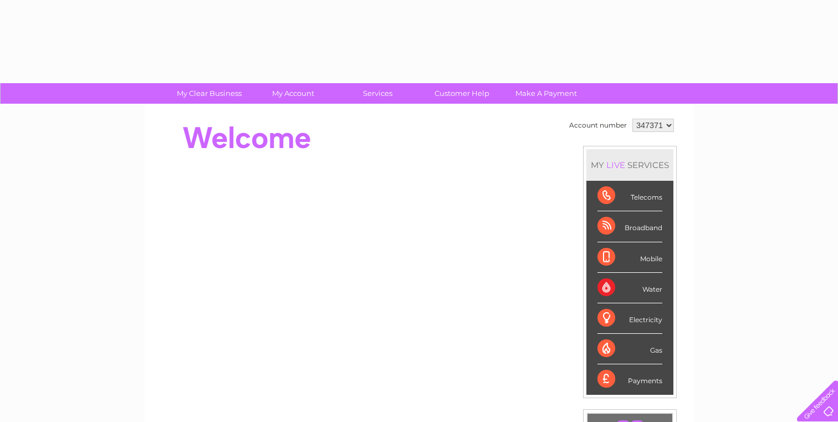  What do you see at coordinates (630, 165) in the screenshot?
I see `div: MY SERVICES` at bounding box center [630, 165].